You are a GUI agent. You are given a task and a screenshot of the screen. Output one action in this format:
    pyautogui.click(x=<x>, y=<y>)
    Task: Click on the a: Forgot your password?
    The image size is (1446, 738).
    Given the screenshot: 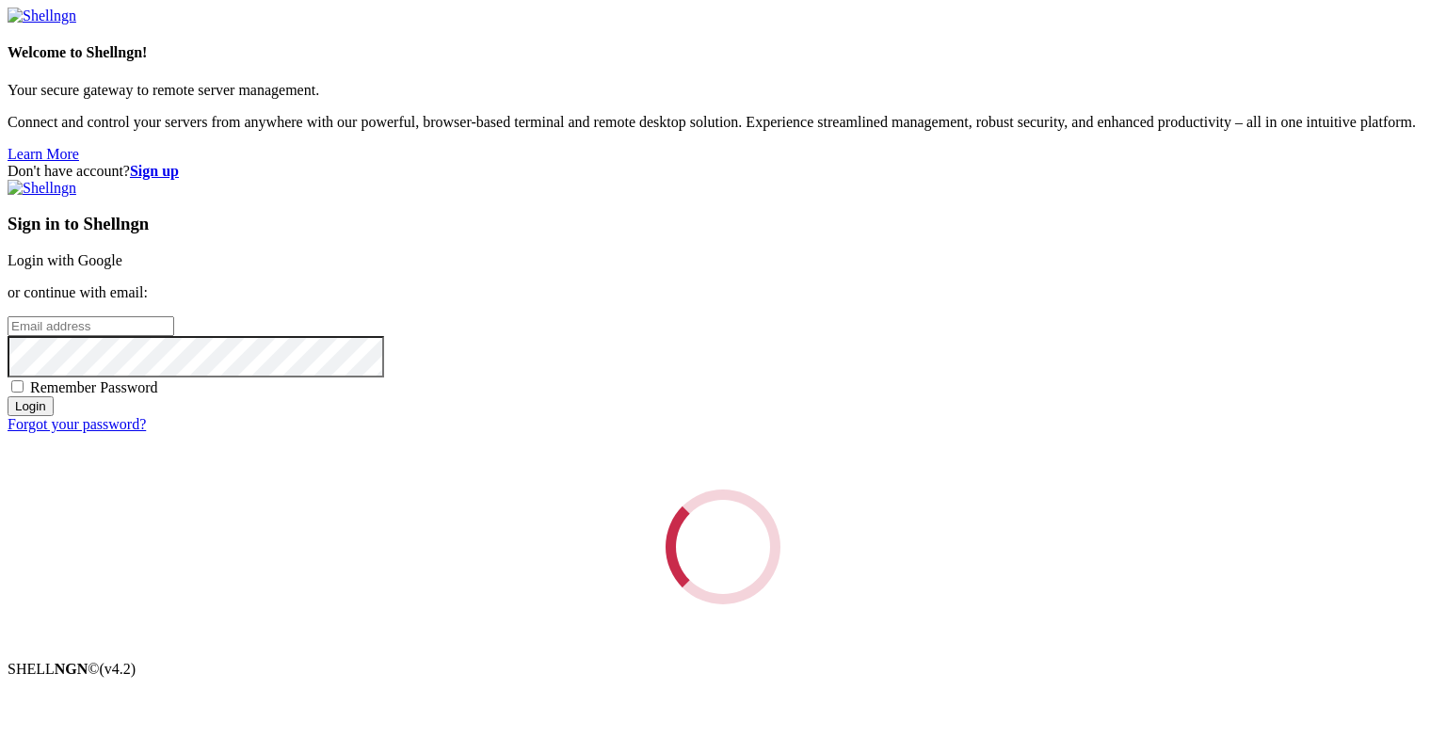 What is the action you would take?
    pyautogui.click(x=76, y=424)
    